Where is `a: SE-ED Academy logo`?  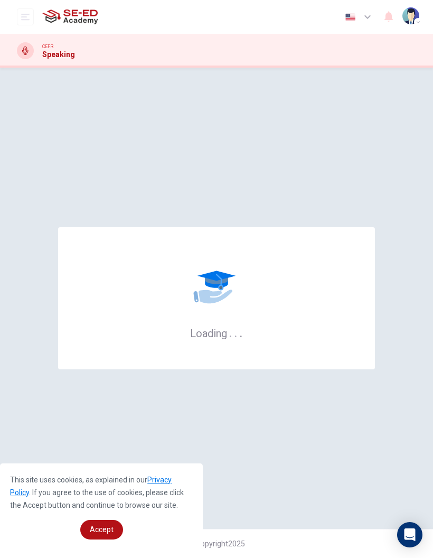
a: SE-ED Academy logo is located at coordinates (70, 17).